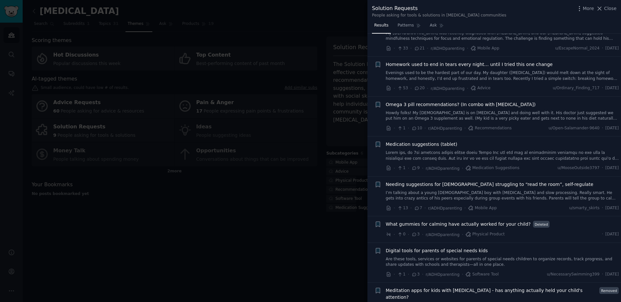 The image size is (621, 302). Describe the element at coordinates (420, 88) in the screenshot. I see `span: 20` at that location.